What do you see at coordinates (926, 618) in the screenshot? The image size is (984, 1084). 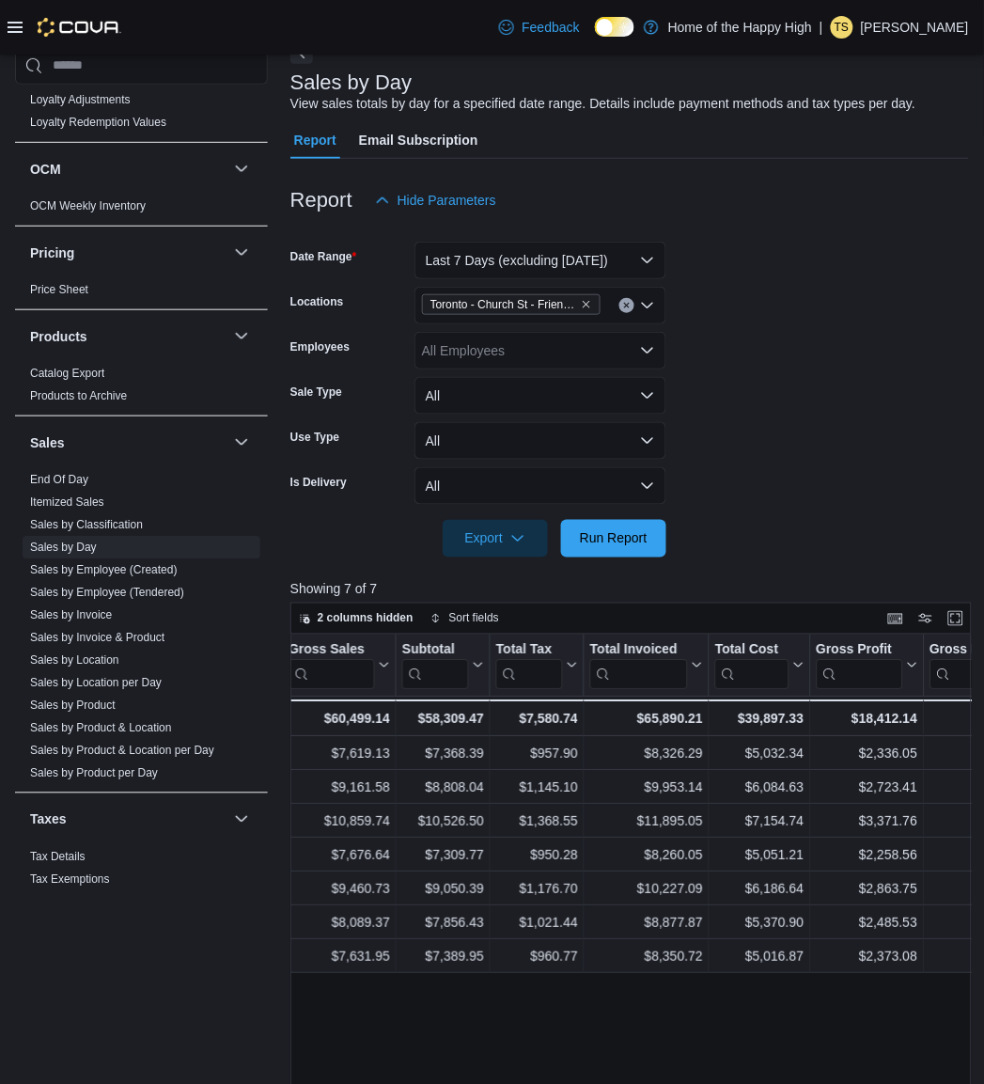 I see `button: Display options` at bounding box center [926, 618].